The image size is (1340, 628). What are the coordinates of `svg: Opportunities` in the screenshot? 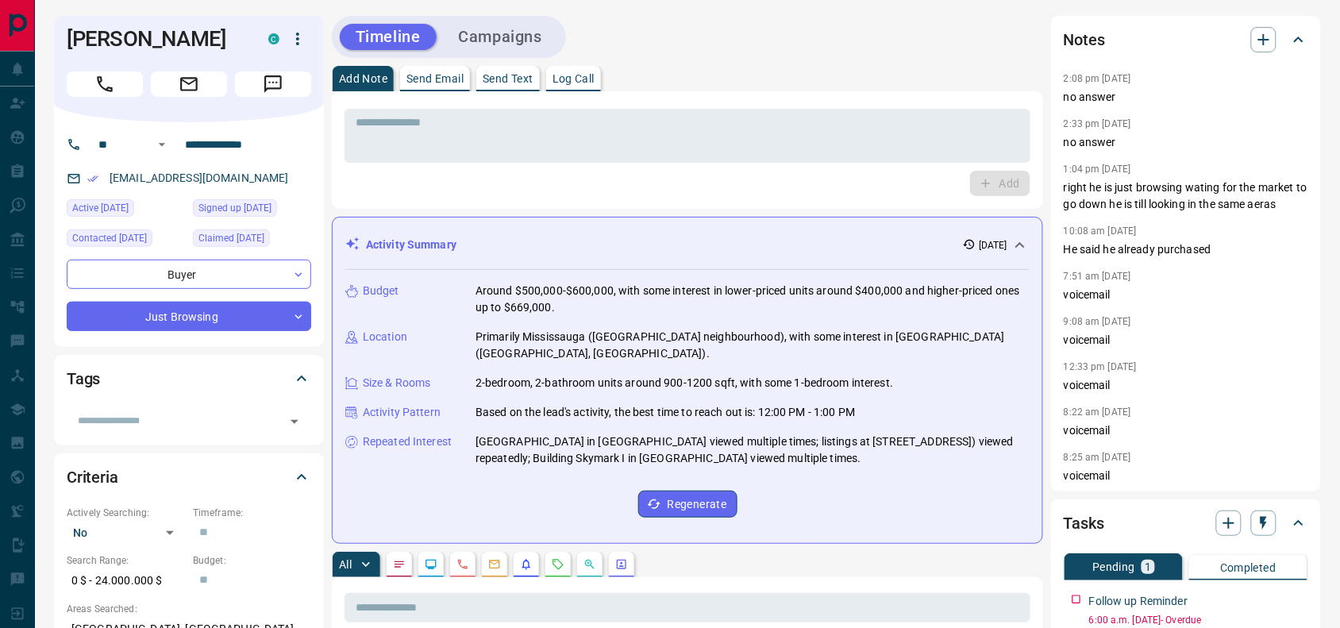 It's located at (590, 564).